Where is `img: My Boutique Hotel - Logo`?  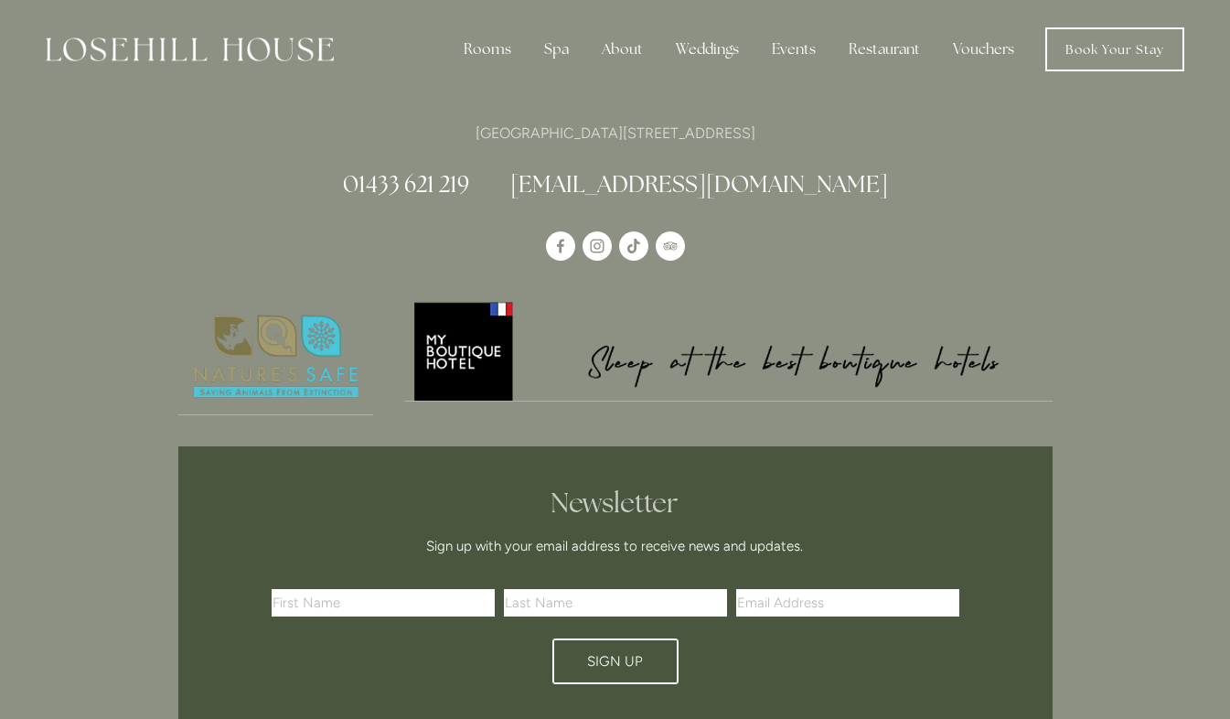
img: My Boutique Hotel - Logo is located at coordinates (728, 349).